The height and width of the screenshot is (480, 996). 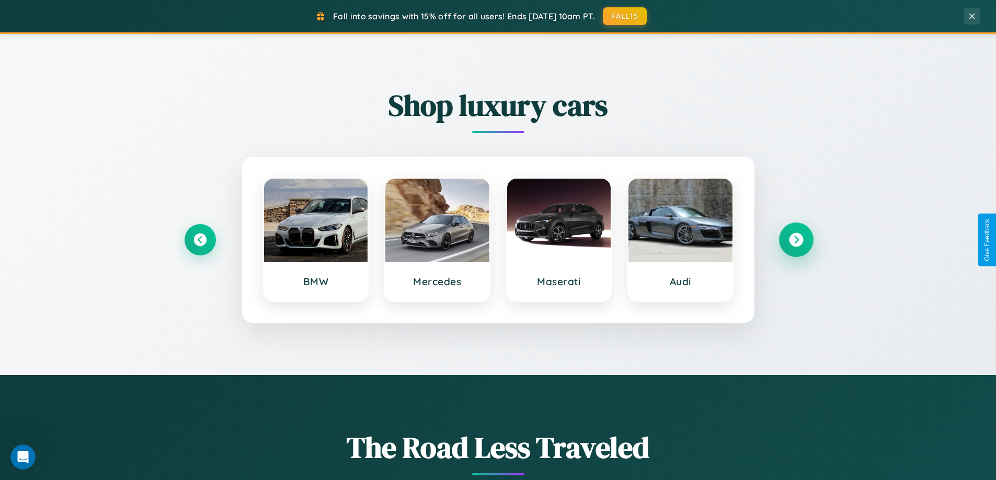 What do you see at coordinates (680, 282) in the screenshot?
I see `h3: Audi` at bounding box center [680, 282].